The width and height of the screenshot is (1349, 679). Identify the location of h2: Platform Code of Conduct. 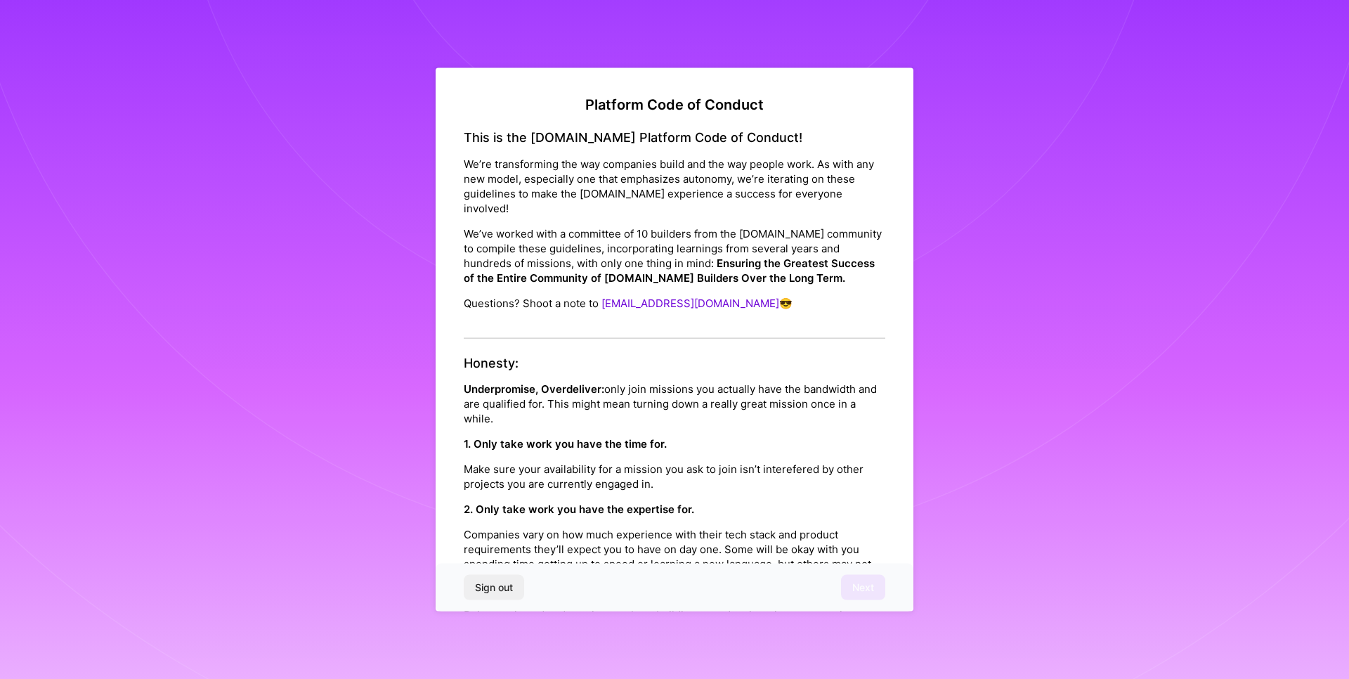
(675, 105).